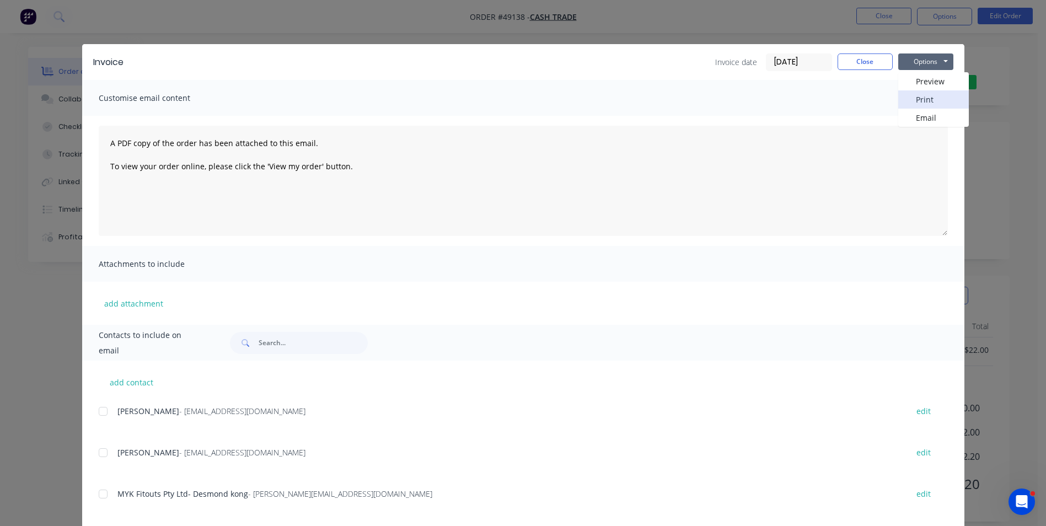 Image resolution: width=1046 pixels, height=526 pixels. What do you see at coordinates (736, 62) in the screenshot?
I see `span: Invoice date` at bounding box center [736, 62].